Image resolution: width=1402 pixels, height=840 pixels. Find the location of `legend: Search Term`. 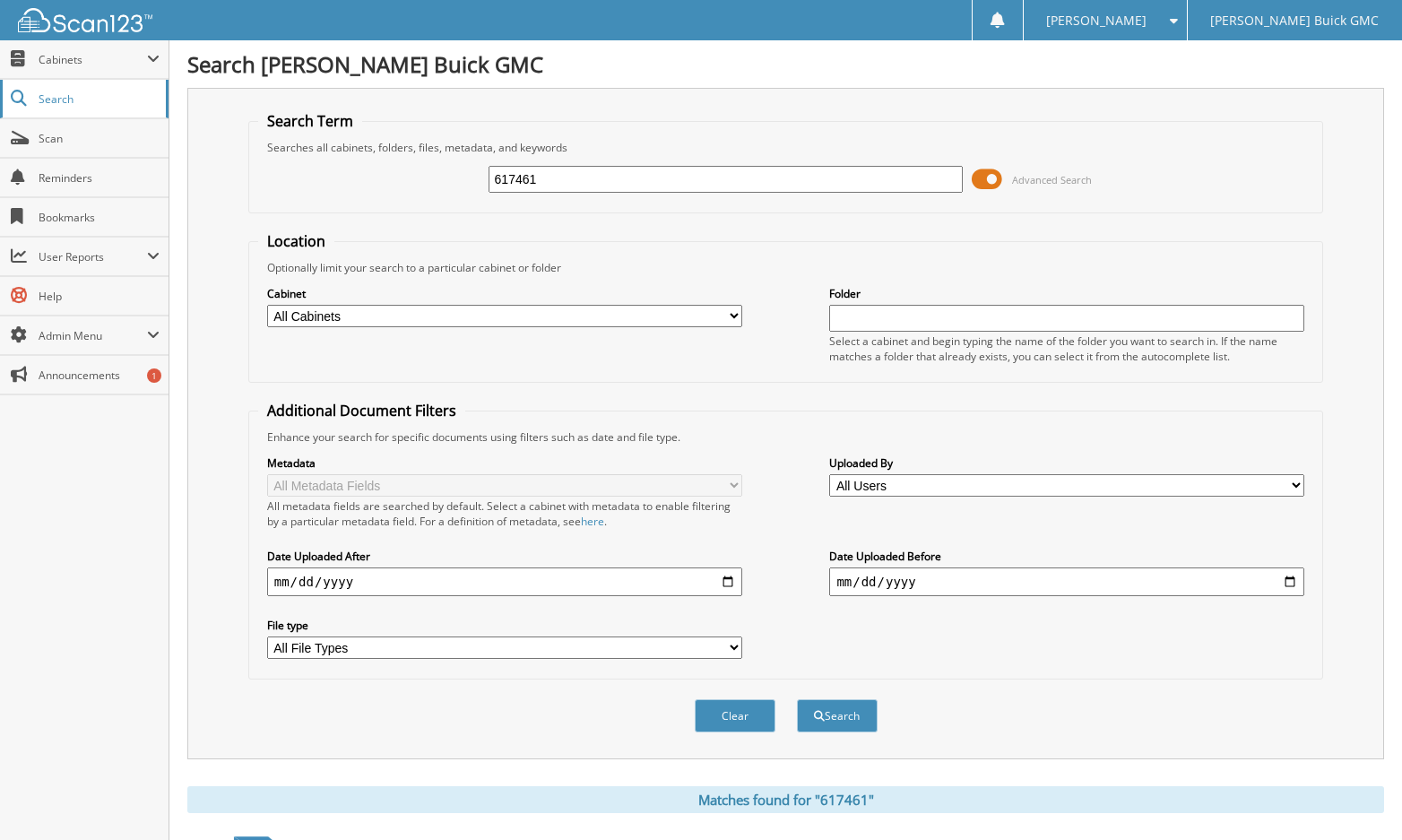

legend: Search Term is located at coordinates (310, 121).